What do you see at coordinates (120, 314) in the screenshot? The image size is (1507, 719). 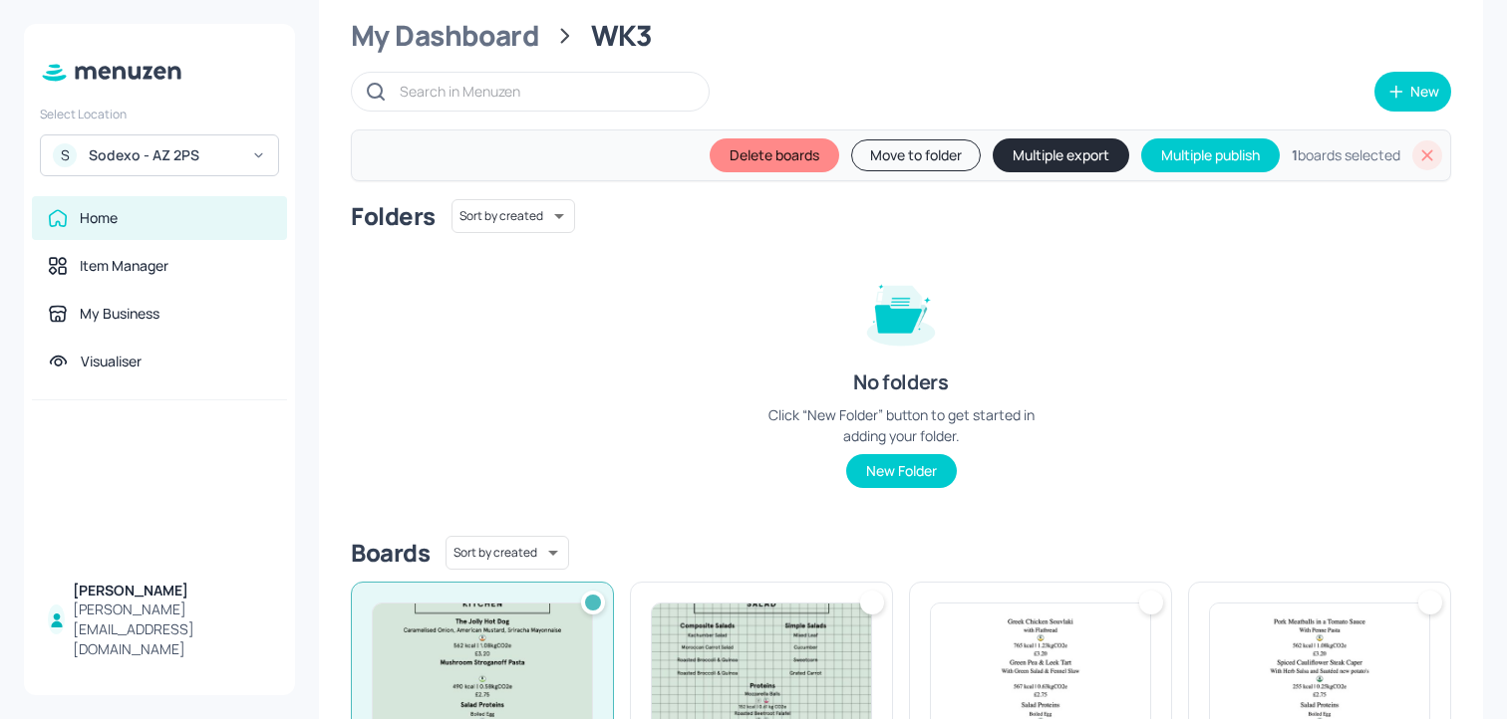 I see `div: My Business` at bounding box center [120, 314].